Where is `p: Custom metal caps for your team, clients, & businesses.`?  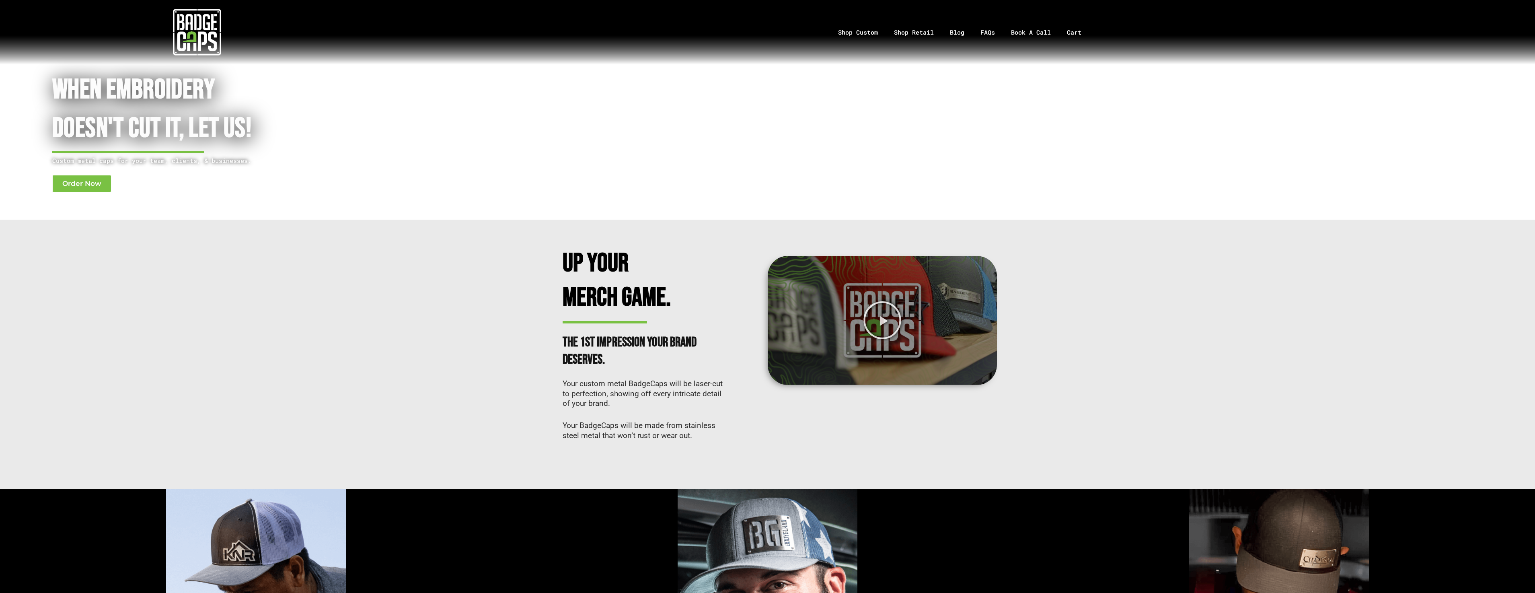 p: Custom metal caps for your team, clients, & businesses. is located at coordinates (369, 160).